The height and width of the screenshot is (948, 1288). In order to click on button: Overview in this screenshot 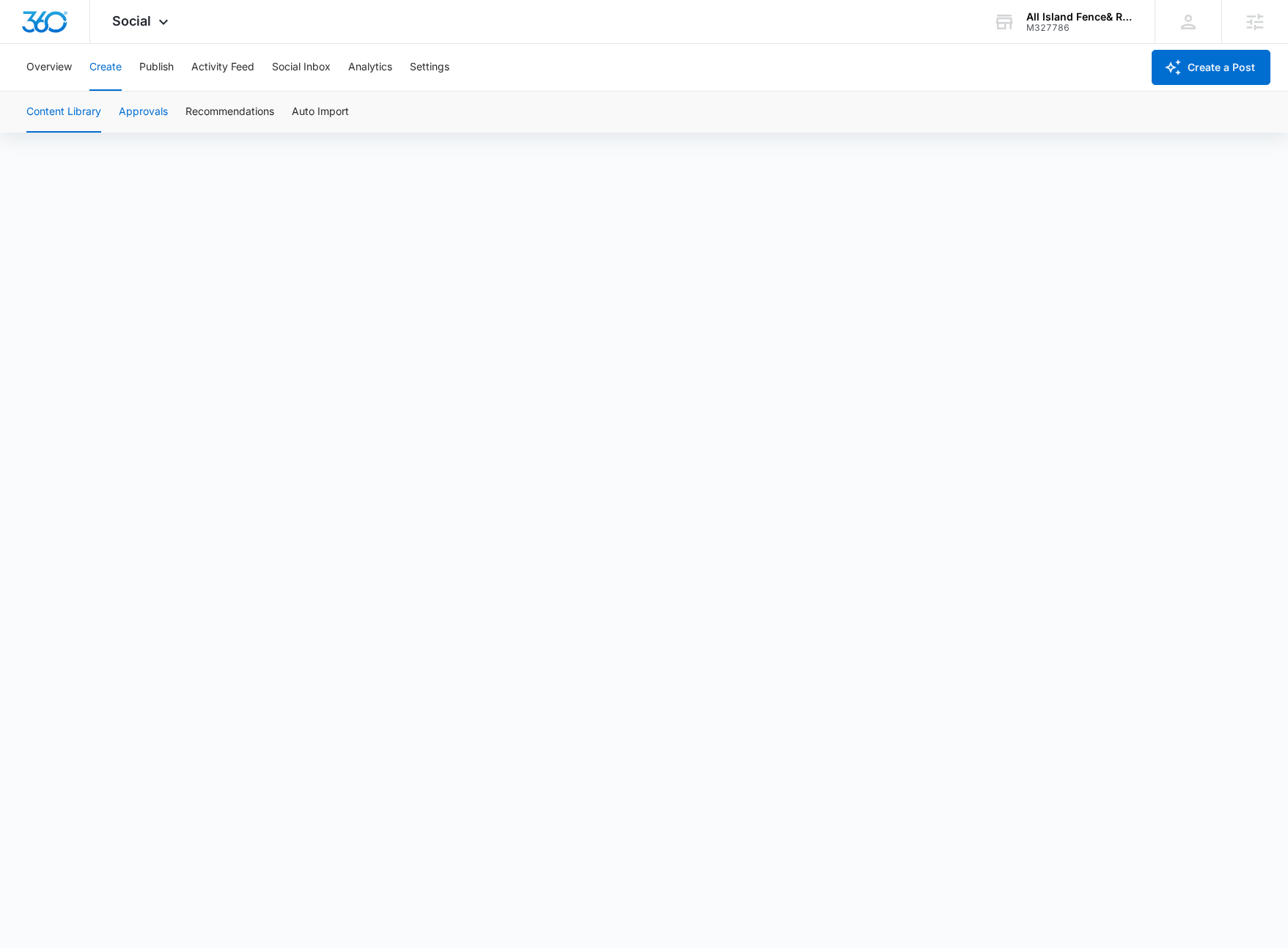, I will do `click(49, 68)`.